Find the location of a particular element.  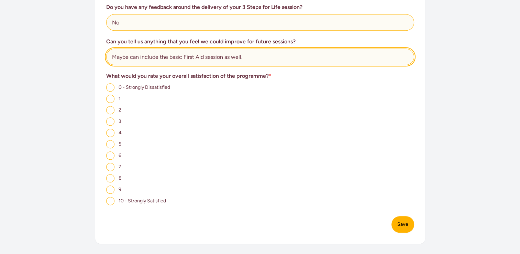

input: 9 is located at coordinates (110, 189).